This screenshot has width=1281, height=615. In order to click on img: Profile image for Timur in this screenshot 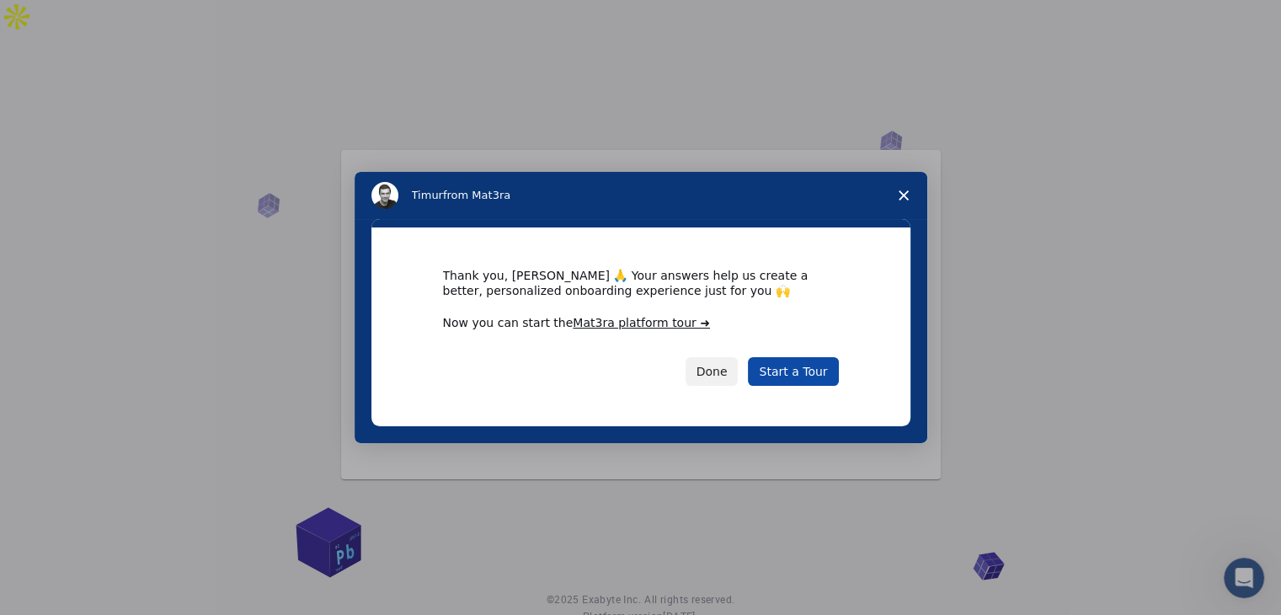, I will do `click(385, 195)`.